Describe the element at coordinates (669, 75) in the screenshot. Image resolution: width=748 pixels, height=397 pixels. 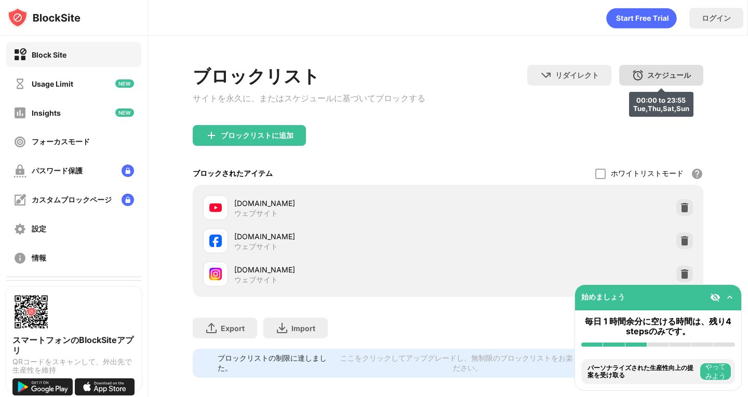
I see `div: スケジュール` at that location.